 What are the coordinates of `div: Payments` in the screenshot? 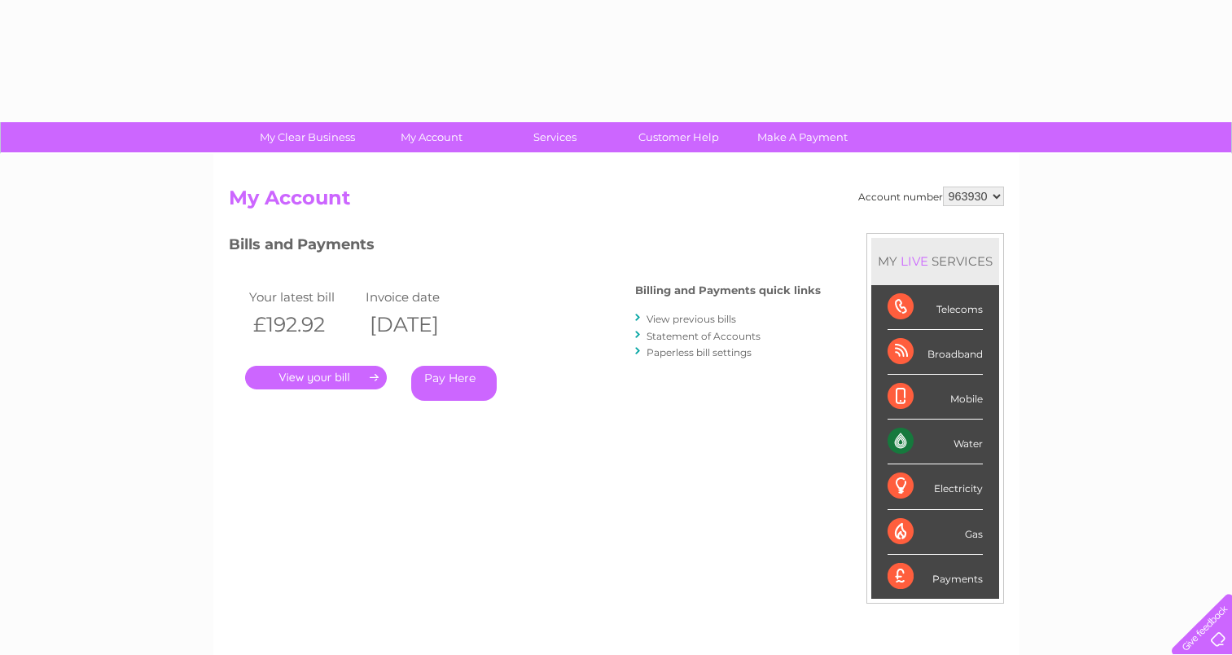 It's located at (935, 577).